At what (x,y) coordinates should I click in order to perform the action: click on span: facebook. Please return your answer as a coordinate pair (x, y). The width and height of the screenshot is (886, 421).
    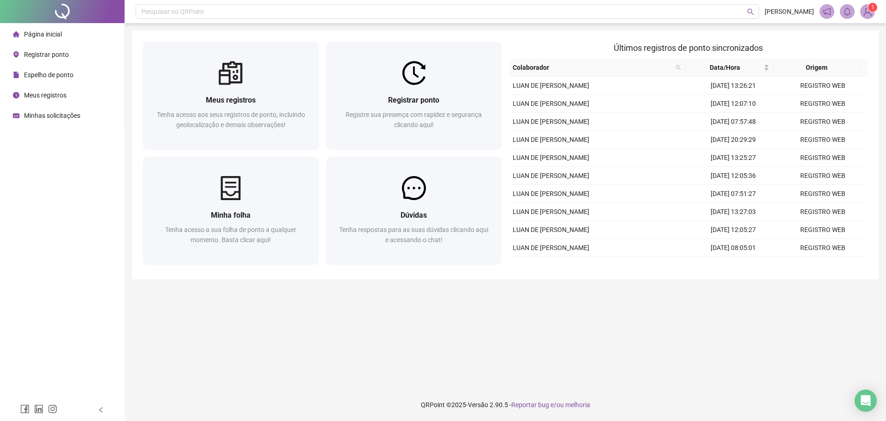
    Looking at the image, I should click on (25, 409).